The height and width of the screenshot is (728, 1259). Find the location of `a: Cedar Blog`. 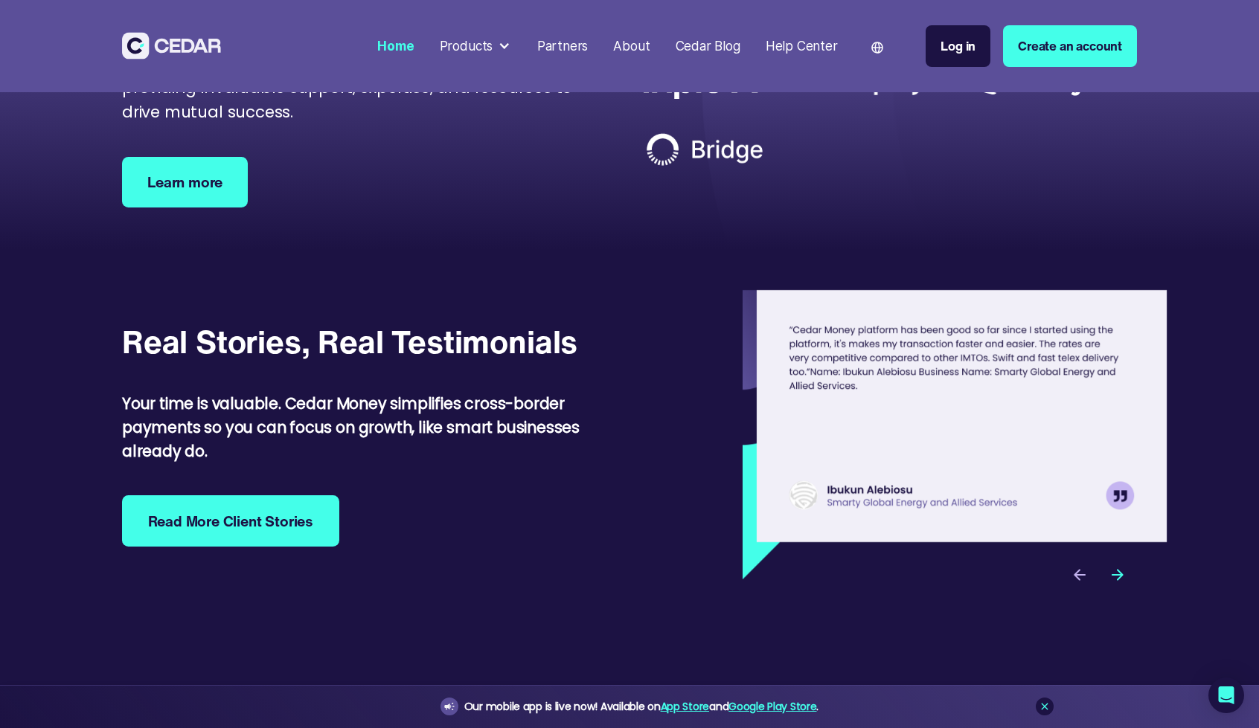

a: Cedar Blog is located at coordinates (708, 46).